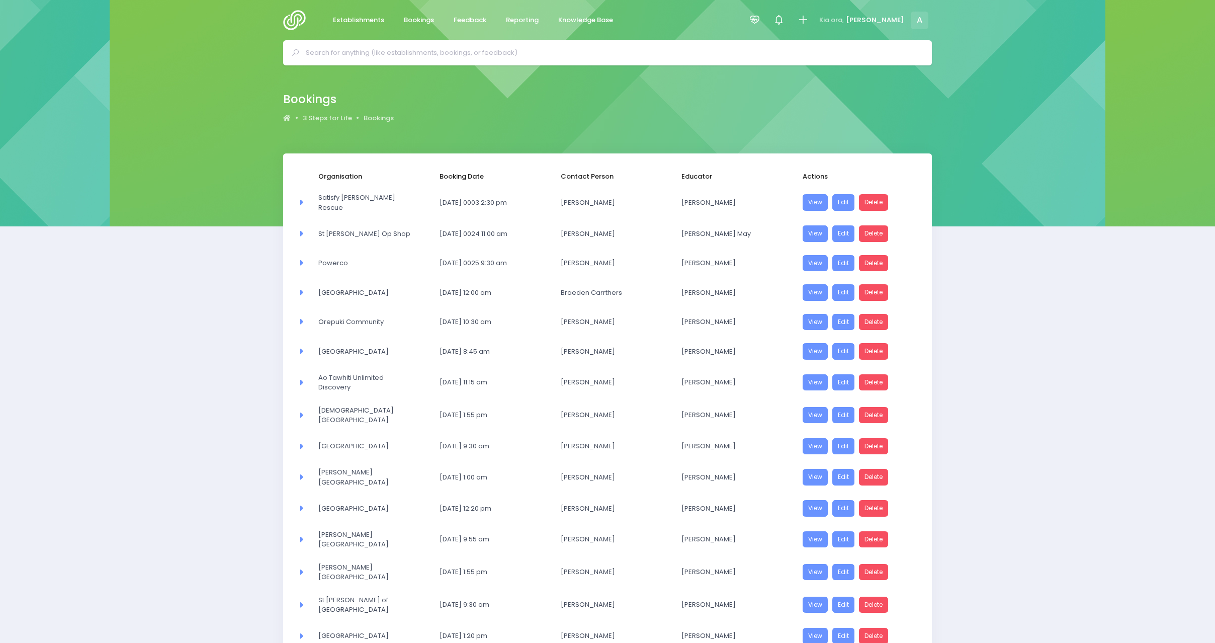  Describe the element at coordinates (832, 20) in the screenshot. I see `span: Kia ora,` at that location.